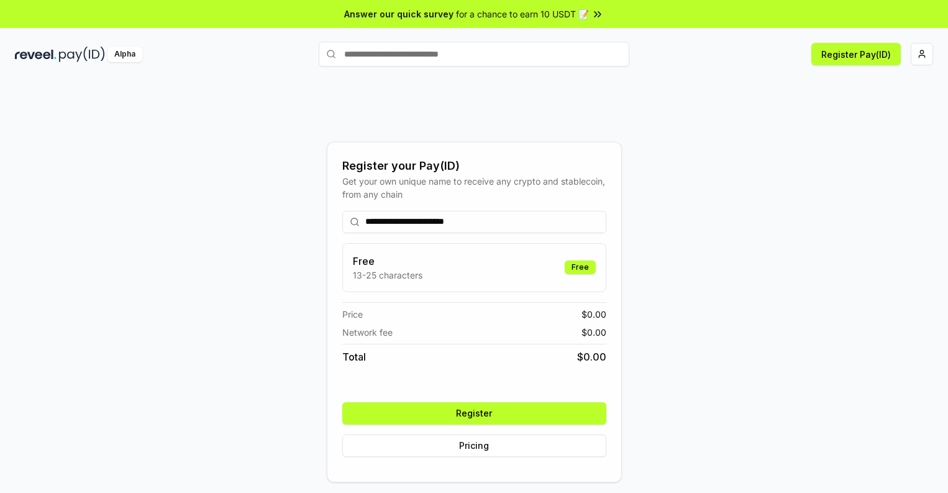 The height and width of the screenshot is (493, 948). What do you see at coordinates (856, 54) in the screenshot?
I see `button: Register Pay(ID)` at bounding box center [856, 54].